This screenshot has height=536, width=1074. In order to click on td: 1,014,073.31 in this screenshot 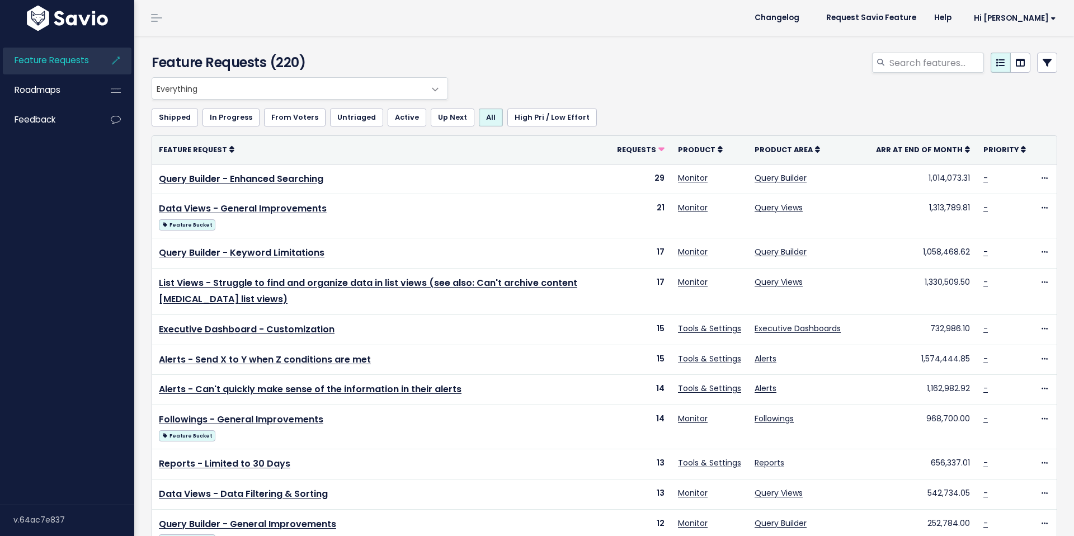, I will do `click(923, 179)`.